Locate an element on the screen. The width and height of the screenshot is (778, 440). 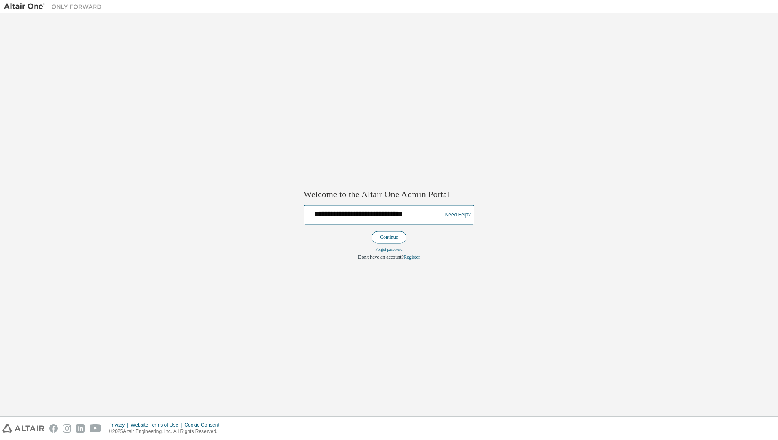
div: Cookie Consent is located at coordinates (204, 425).